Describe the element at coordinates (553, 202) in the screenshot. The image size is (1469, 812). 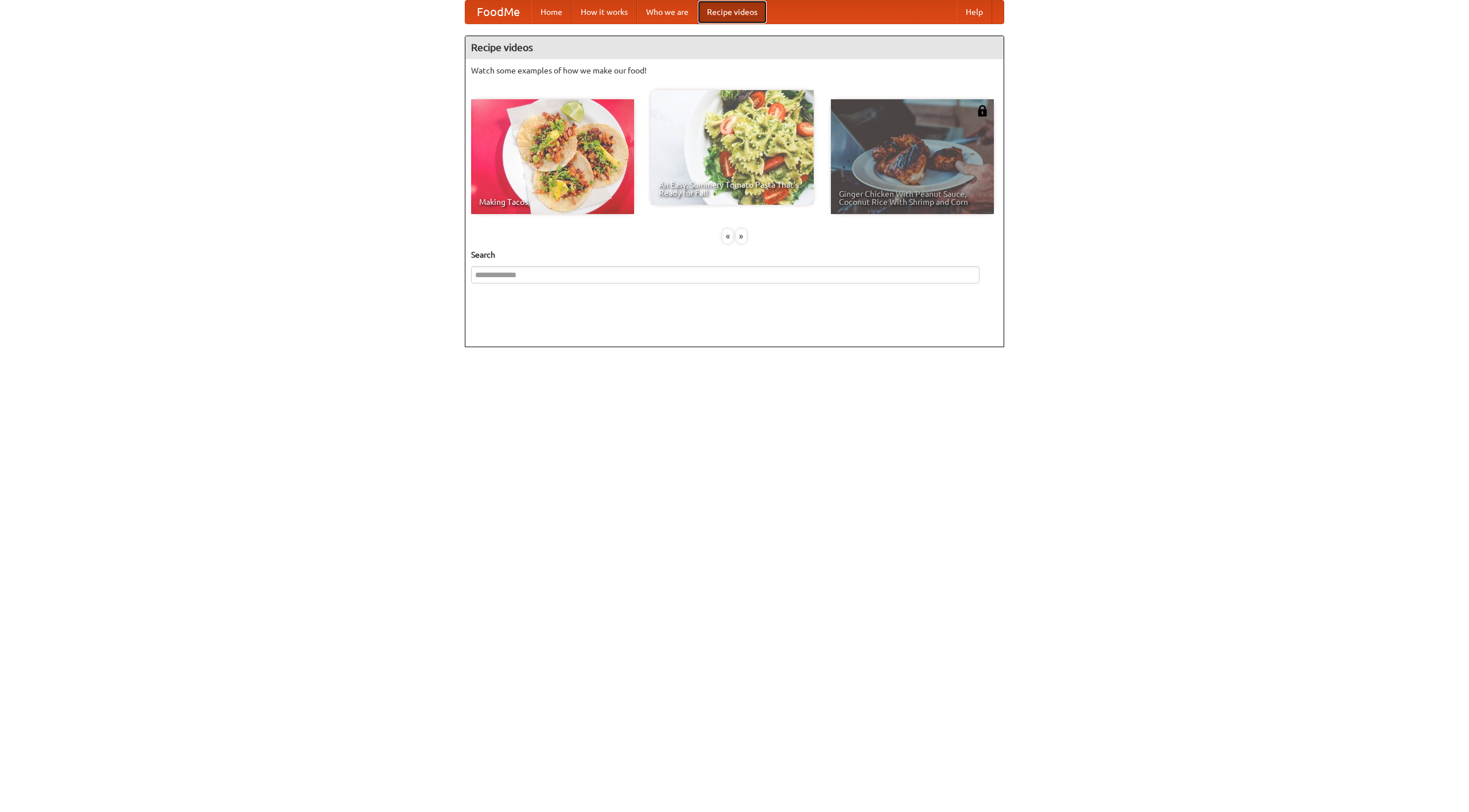
I see `span: Making Tacos` at that location.